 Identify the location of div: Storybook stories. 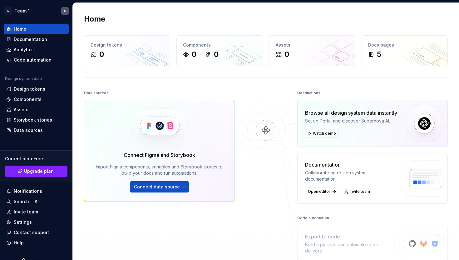
(33, 120).